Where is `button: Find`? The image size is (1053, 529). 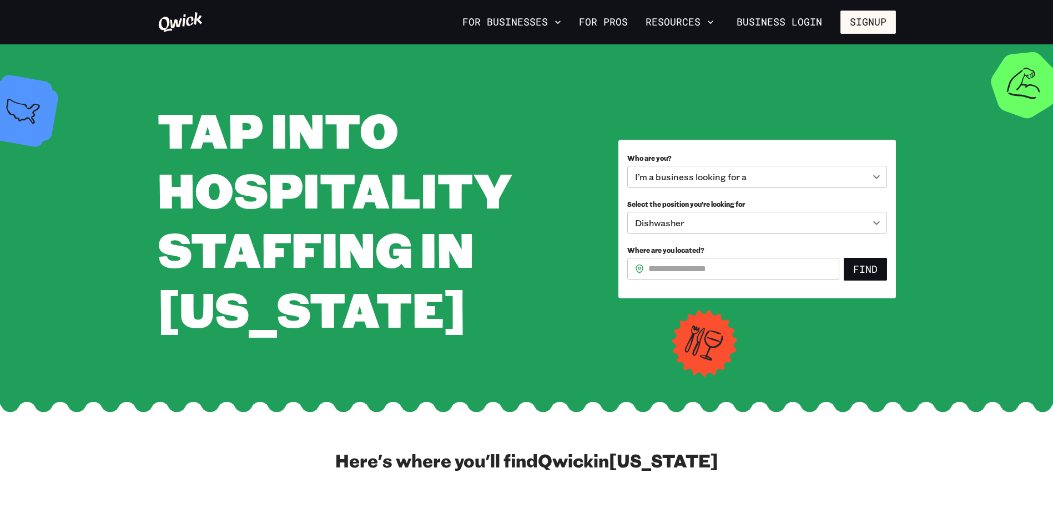 button: Find is located at coordinates (865, 270).